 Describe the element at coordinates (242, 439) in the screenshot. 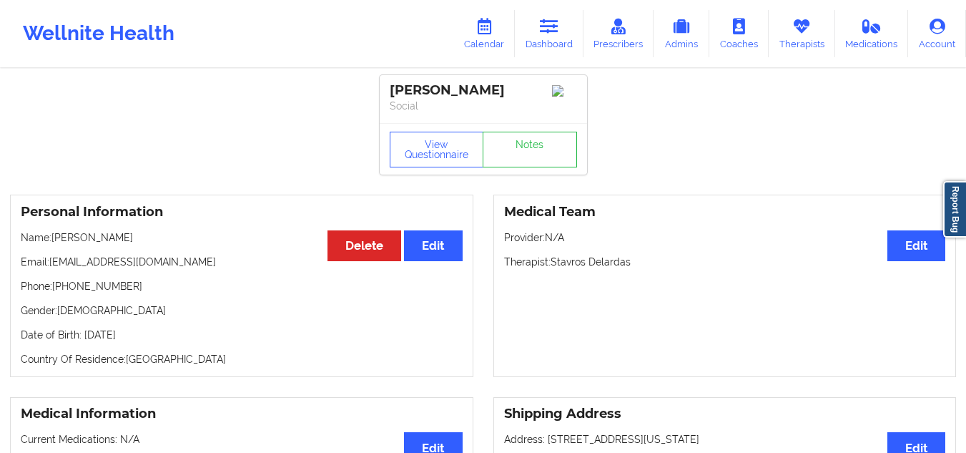

I see `p: Current Medications: N/A` at that location.